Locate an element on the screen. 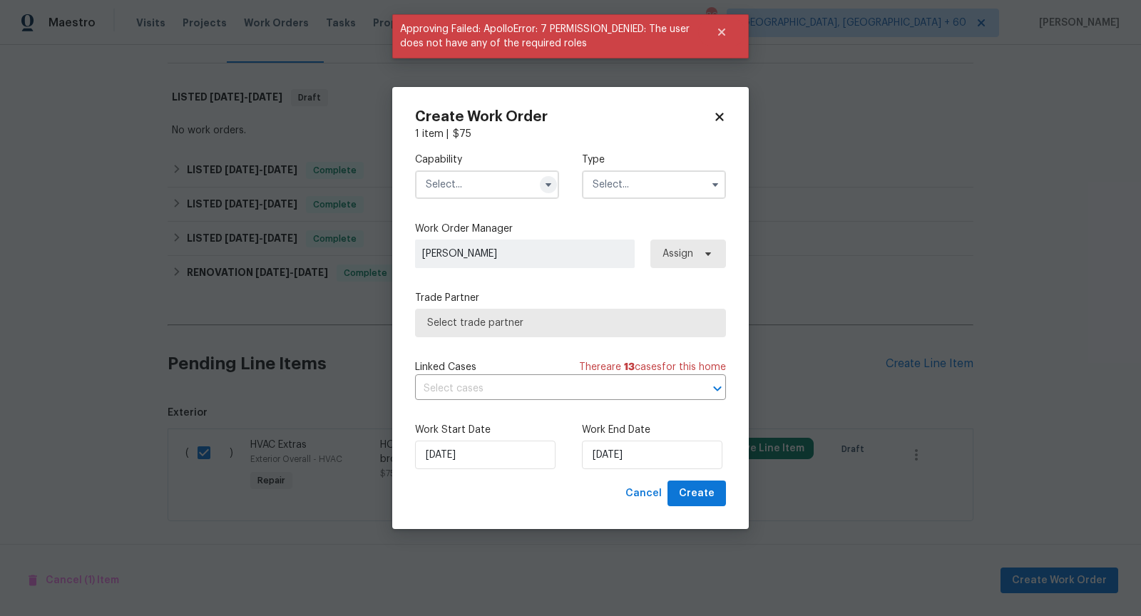 The height and width of the screenshot is (616, 1141). span: Select trade partner is located at coordinates (571, 323).